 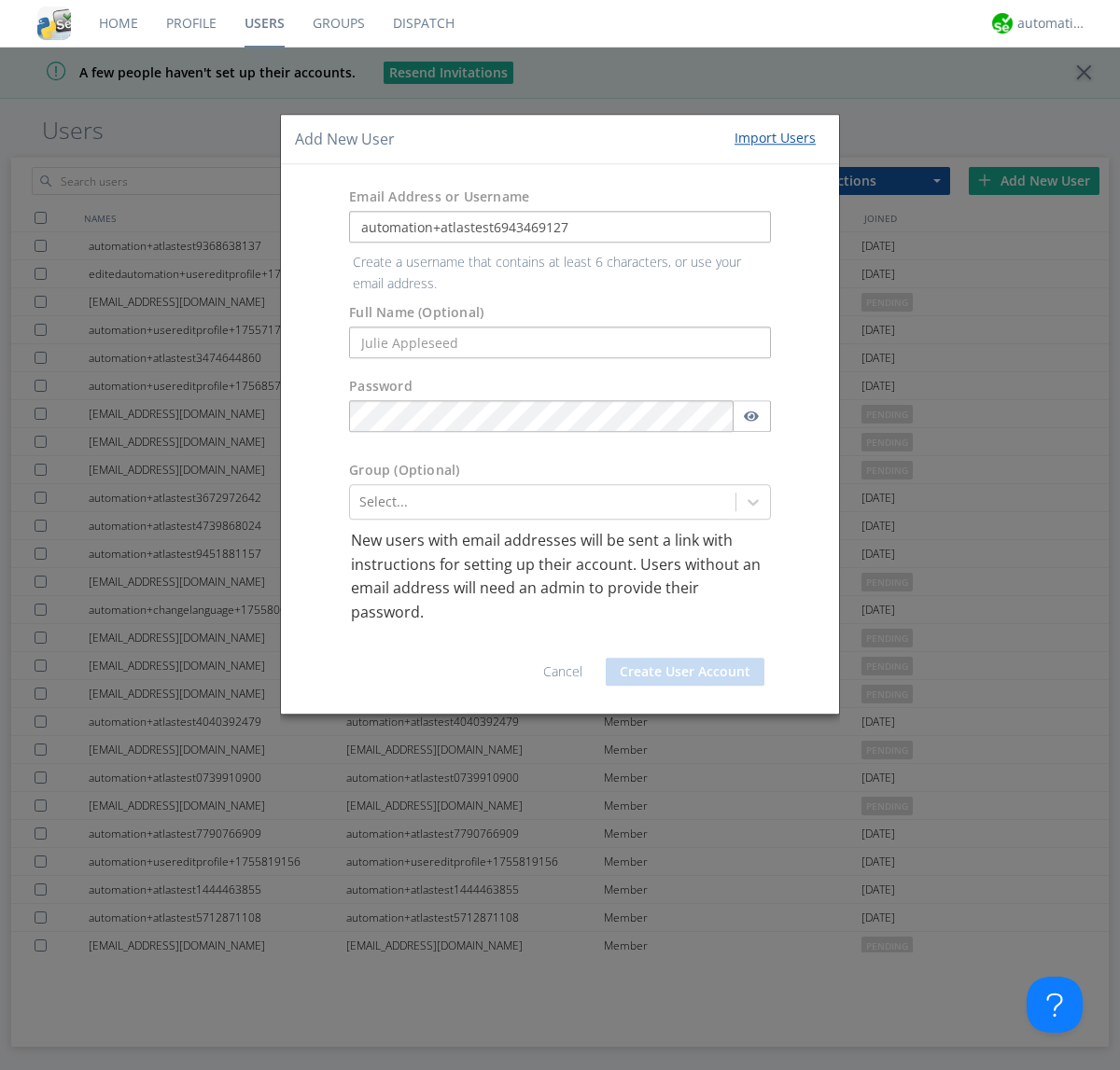 I want to click on input: e.g. email@address.com, Housekeeping1, so click(x=560, y=227).